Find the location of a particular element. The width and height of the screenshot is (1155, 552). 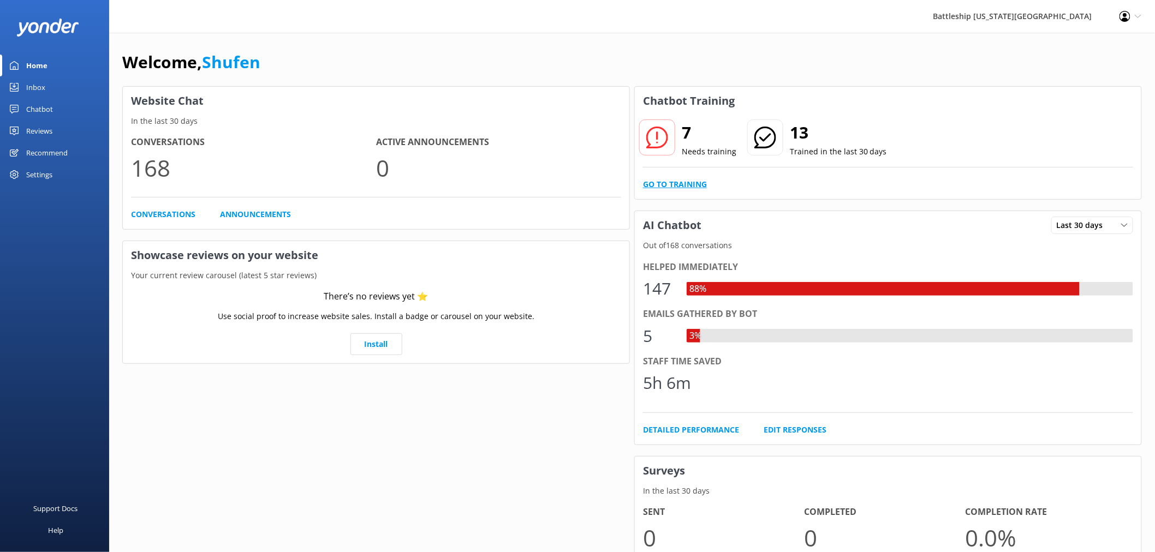

h4: Active Announcements is located at coordinates (498, 142).